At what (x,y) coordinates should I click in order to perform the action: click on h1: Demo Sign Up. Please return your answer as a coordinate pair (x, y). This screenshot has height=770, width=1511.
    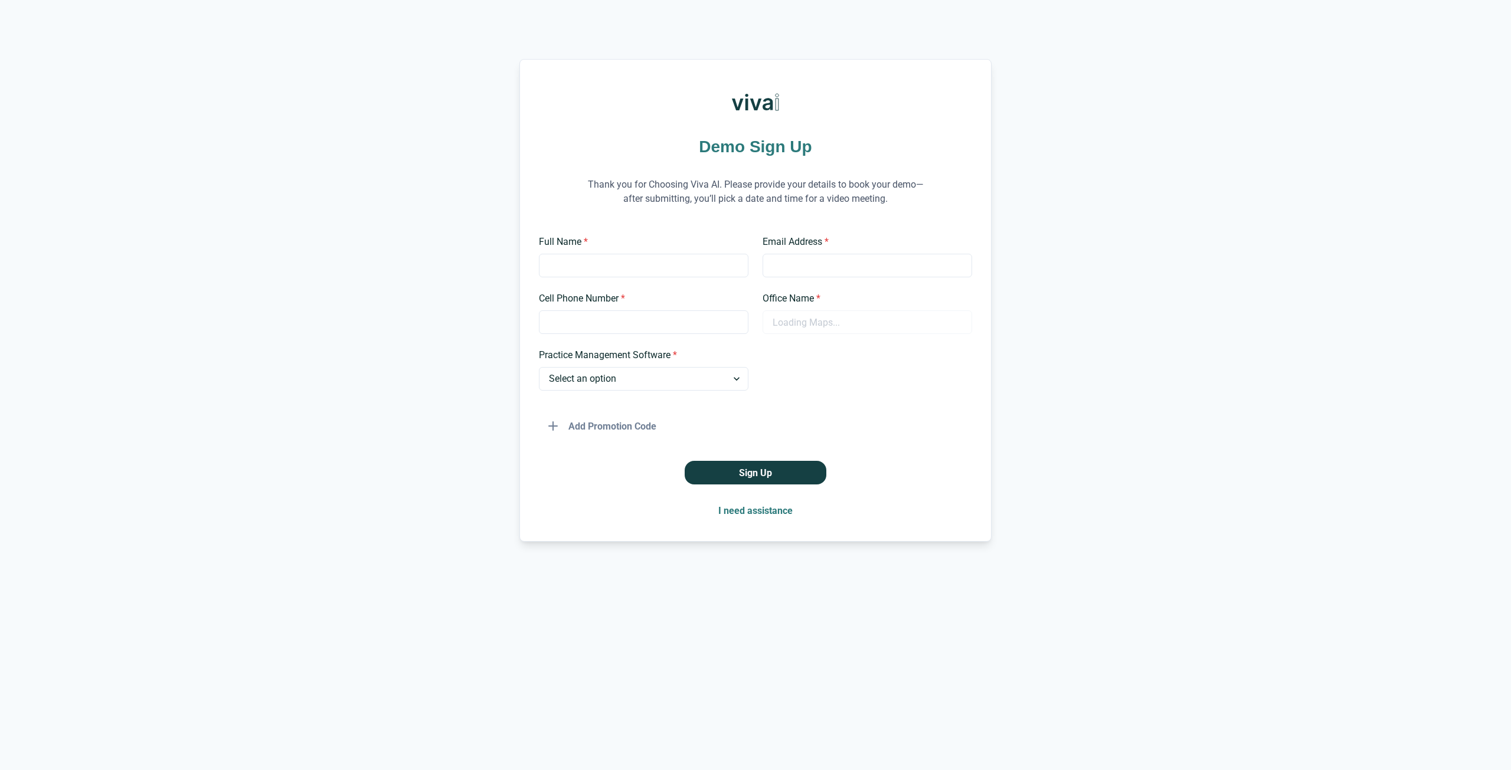
    Looking at the image, I should click on (756, 146).